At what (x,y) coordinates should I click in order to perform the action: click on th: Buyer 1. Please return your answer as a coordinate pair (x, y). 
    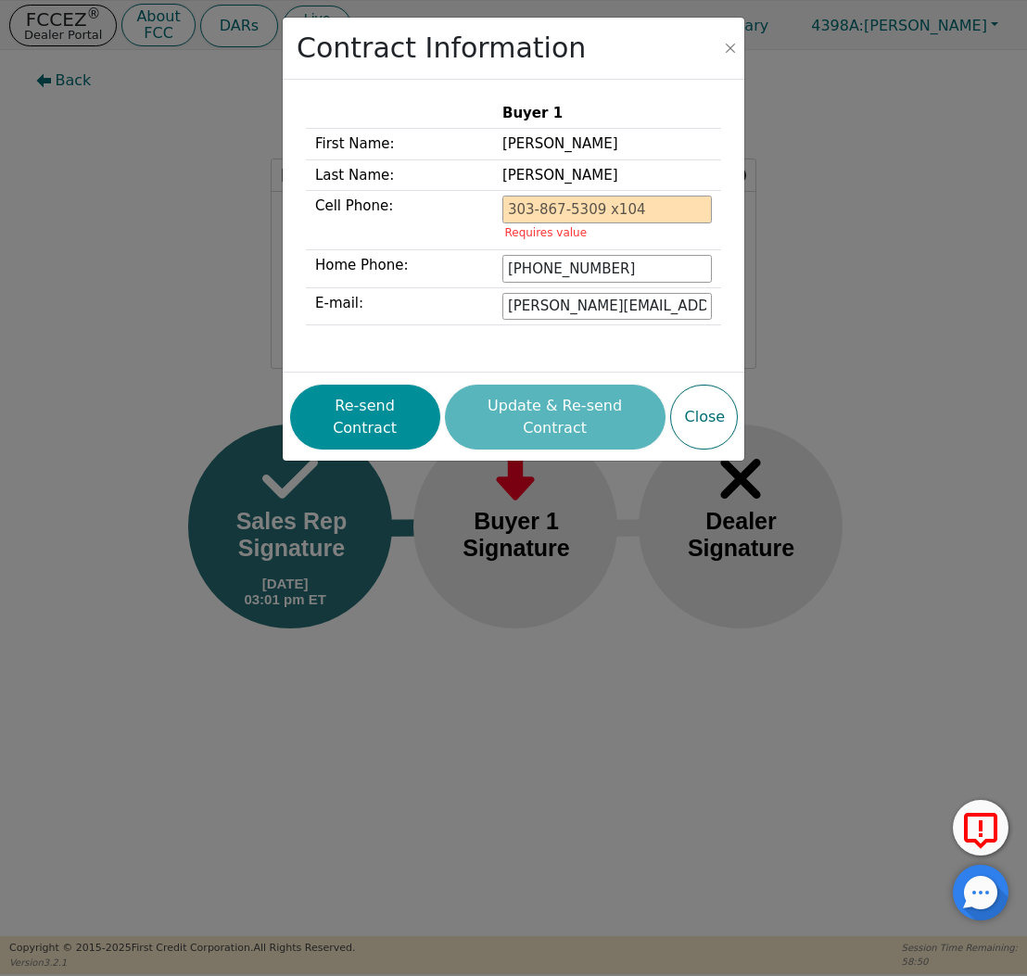
    Looking at the image, I should click on (607, 113).